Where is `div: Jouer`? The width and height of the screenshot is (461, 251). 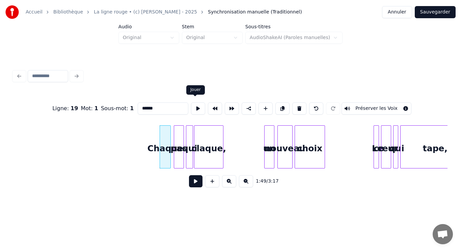 div: Jouer is located at coordinates (195, 90).